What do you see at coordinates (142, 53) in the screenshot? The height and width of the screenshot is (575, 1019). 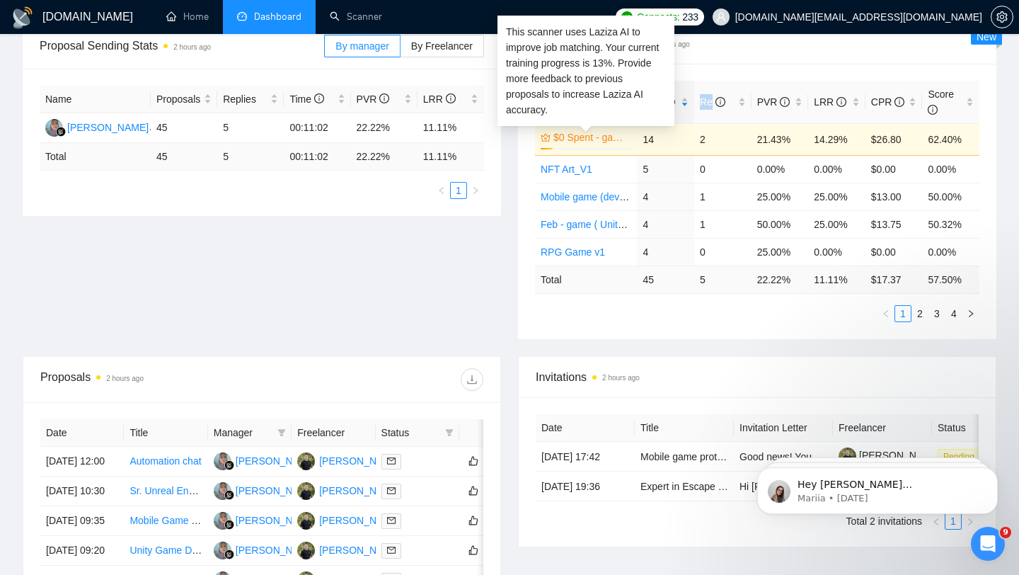 I see `div: message notification from Mariia, 2d ago. Hey sergio@joinhelix.co, Looks like your Upwork agency ...` at bounding box center [142, 53].